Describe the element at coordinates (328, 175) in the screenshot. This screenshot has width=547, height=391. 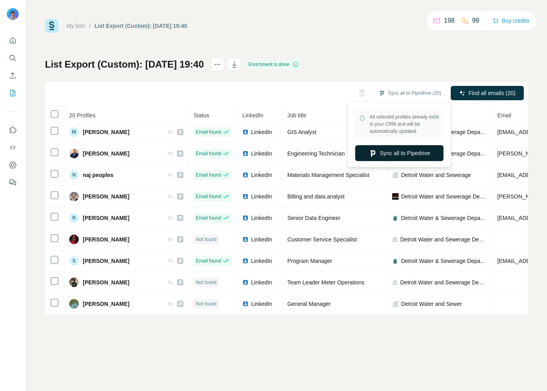
I see `span: Materials Management Specialist` at that location.